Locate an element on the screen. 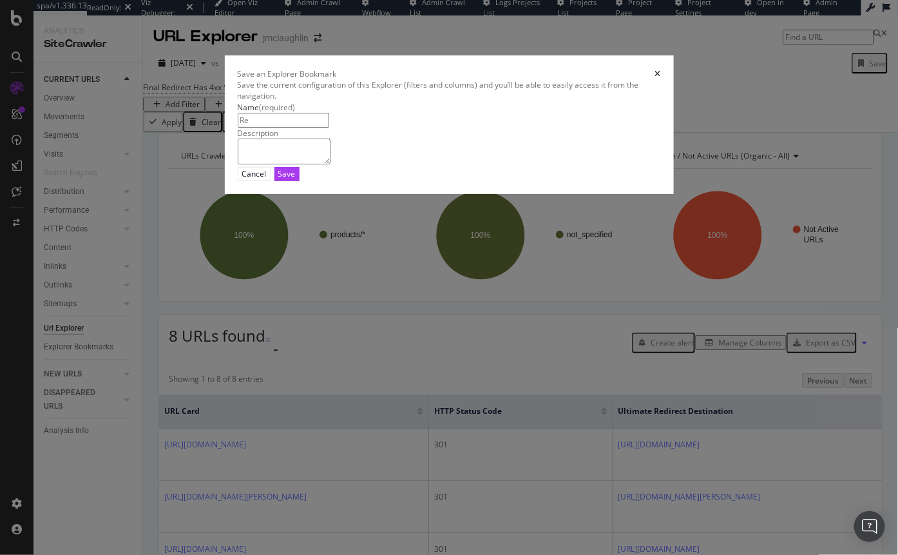 The image size is (898, 555). div: Save is located at coordinates (287, 173).